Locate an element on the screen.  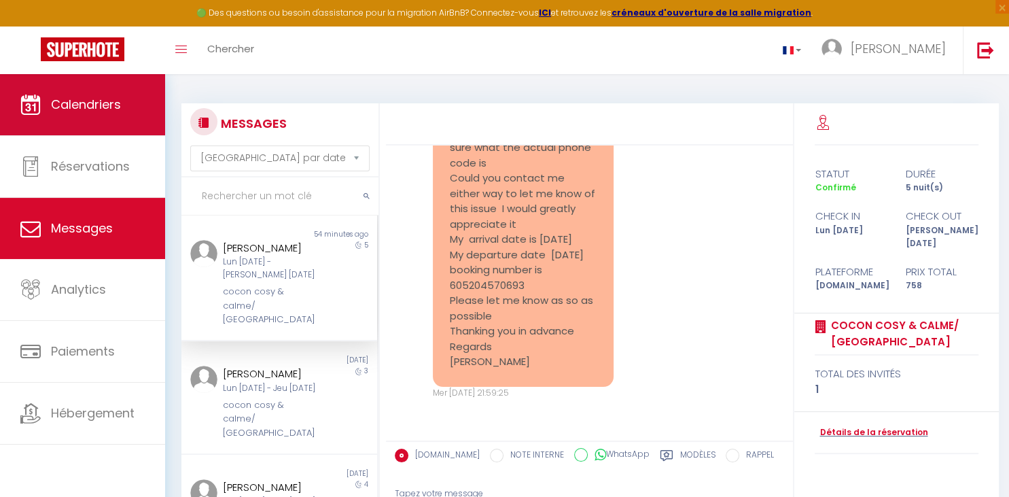
span: Réservations is located at coordinates (90, 166).